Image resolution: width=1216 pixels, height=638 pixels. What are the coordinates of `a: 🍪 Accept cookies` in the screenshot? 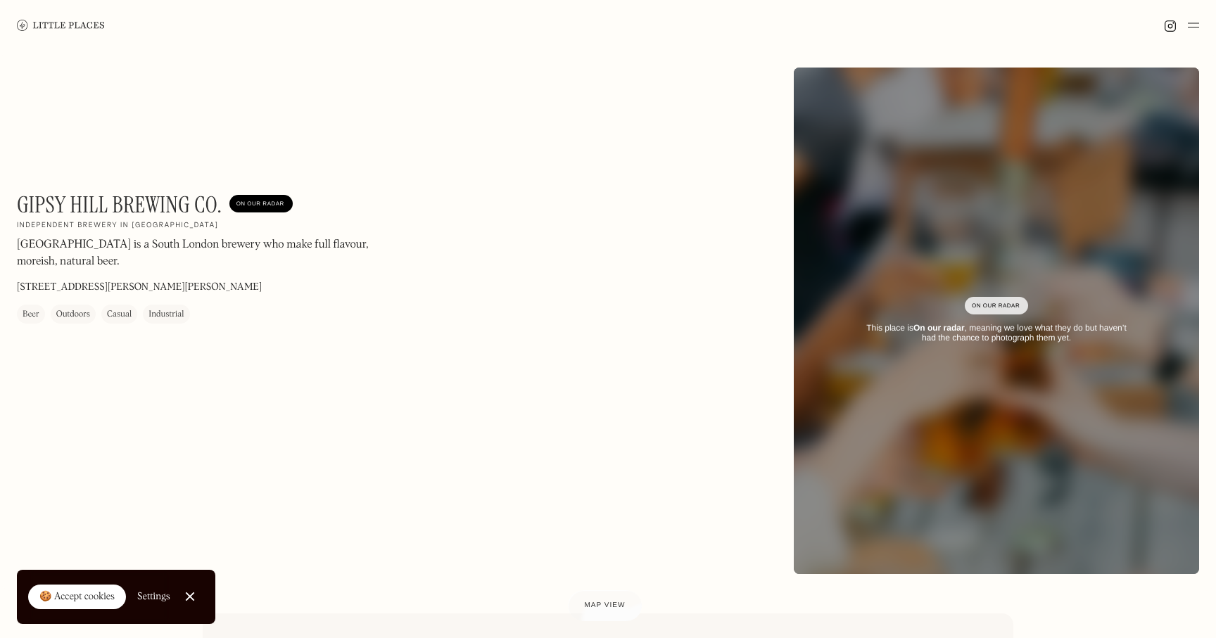 It's located at (77, 597).